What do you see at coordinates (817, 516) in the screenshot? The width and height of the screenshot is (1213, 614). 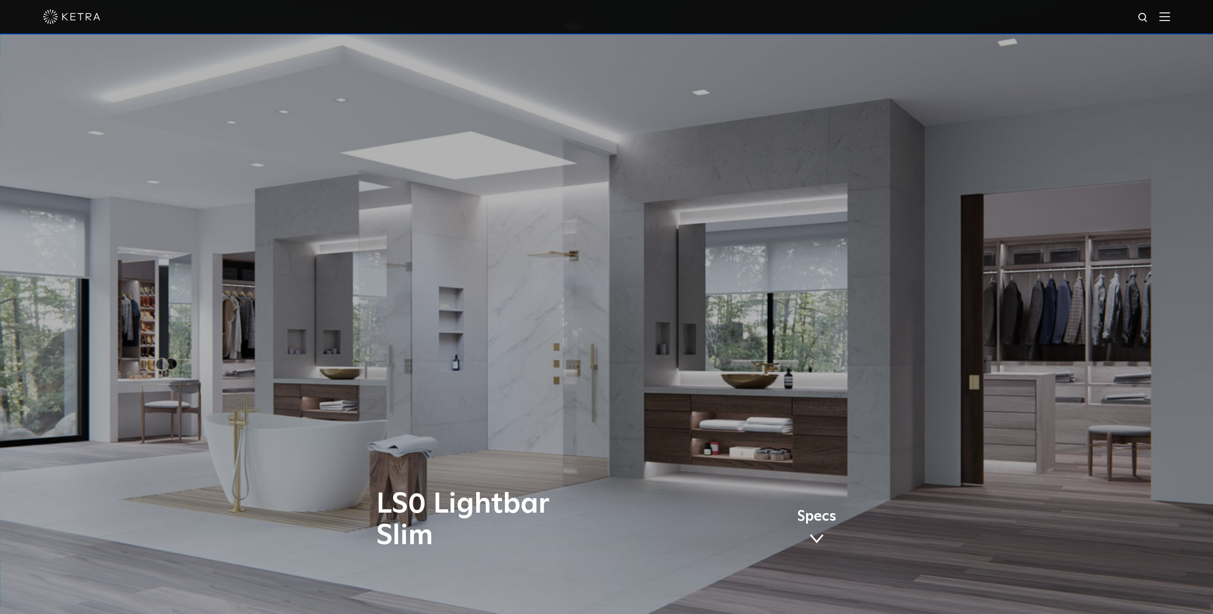 I see `span: Specs` at bounding box center [817, 516].